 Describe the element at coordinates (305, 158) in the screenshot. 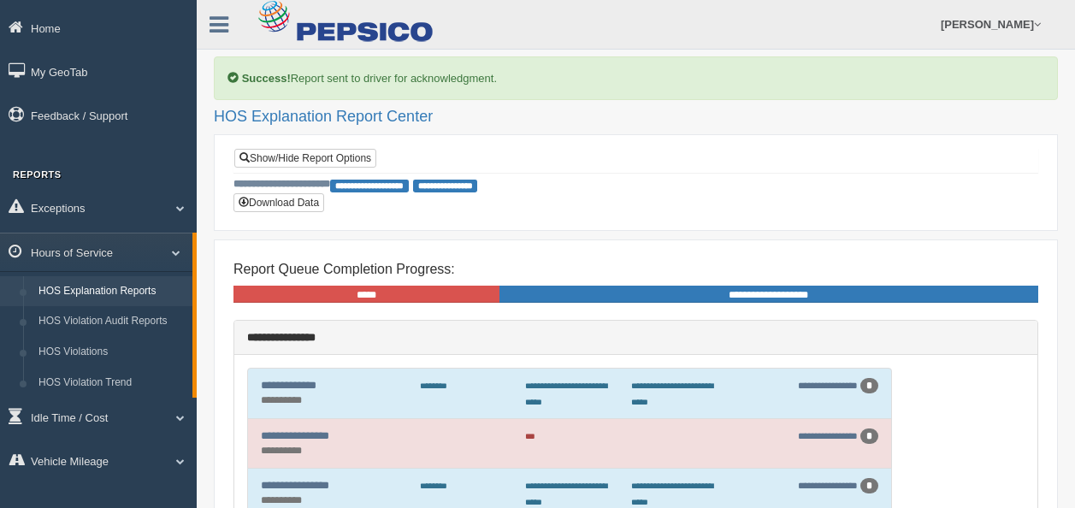

I see `a: Show/Hide Report Options` at that location.